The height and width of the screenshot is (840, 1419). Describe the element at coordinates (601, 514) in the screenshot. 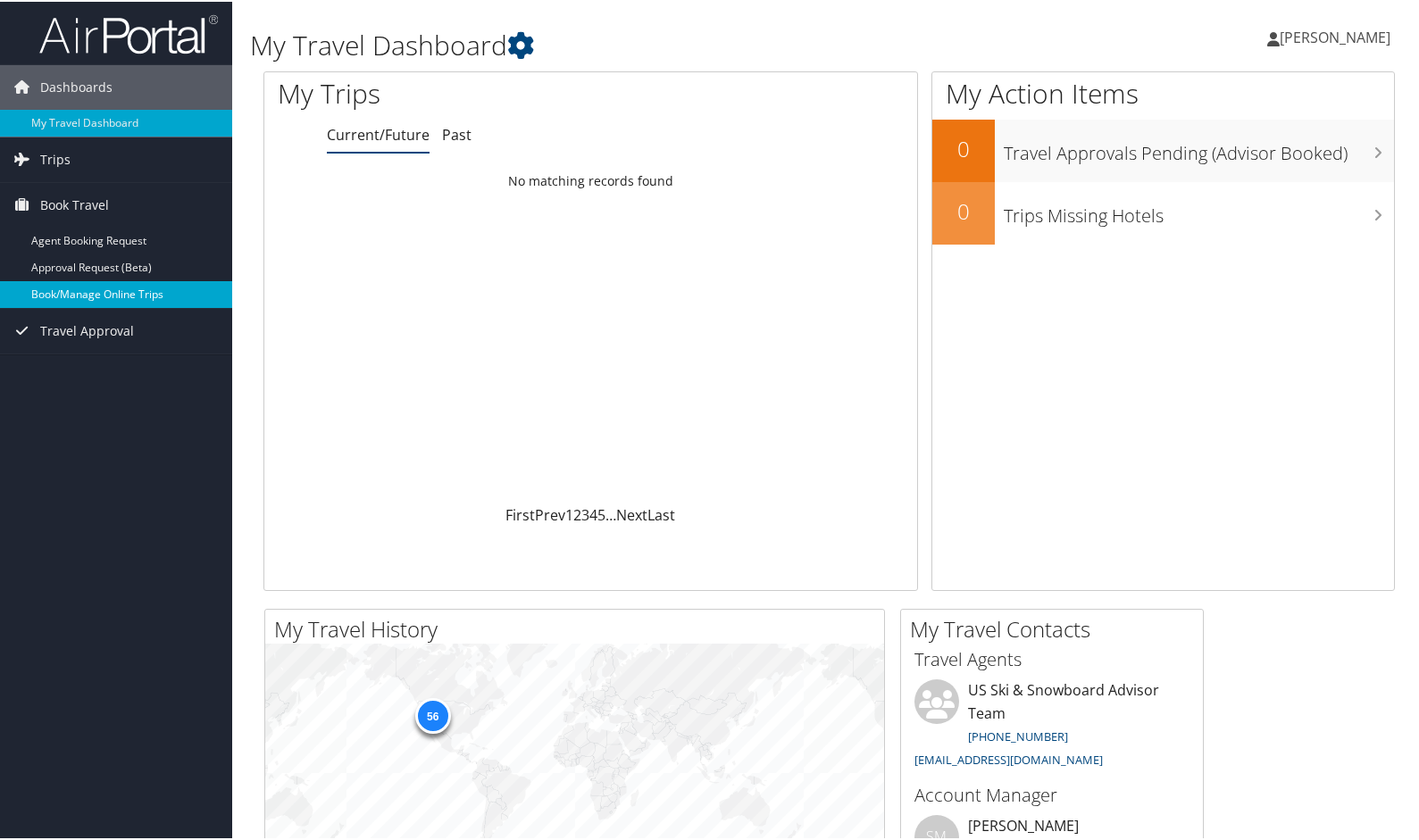

I see `a: 5` at that location.